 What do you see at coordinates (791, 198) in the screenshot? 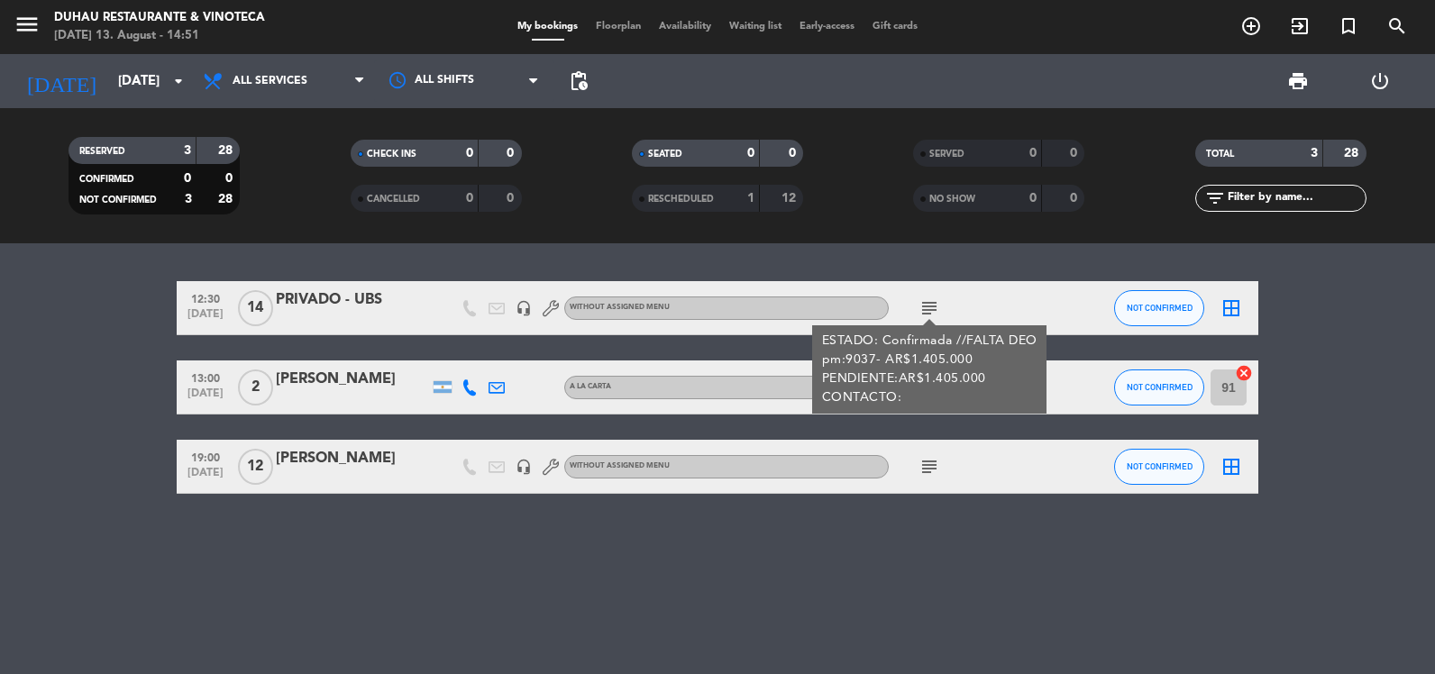
I see `strong: 12` at bounding box center [791, 198].